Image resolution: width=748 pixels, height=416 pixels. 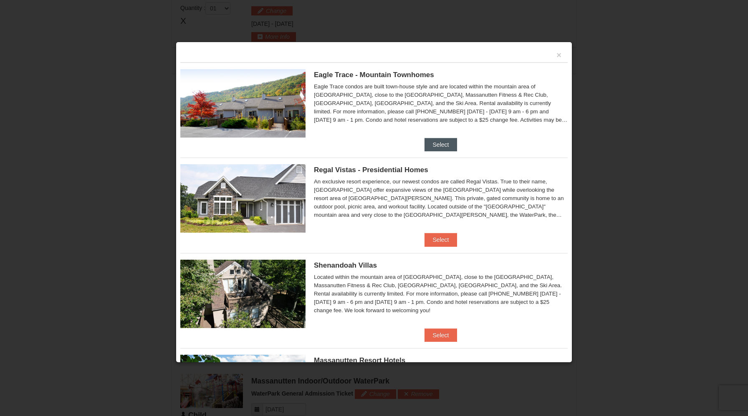 I want to click on img: 19218991-1-902409a9.jpg, so click(x=243, y=199).